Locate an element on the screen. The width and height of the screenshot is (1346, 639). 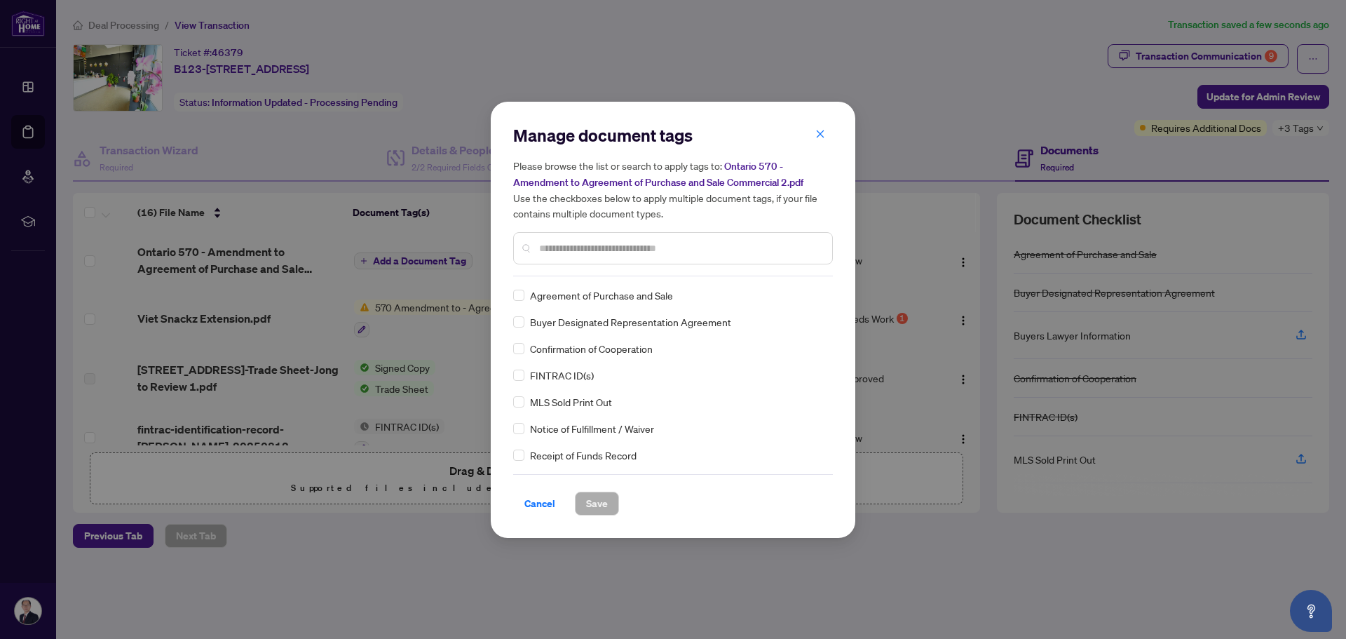
span: Buyer Designated Representation Agreement is located at coordinates (630, 322).